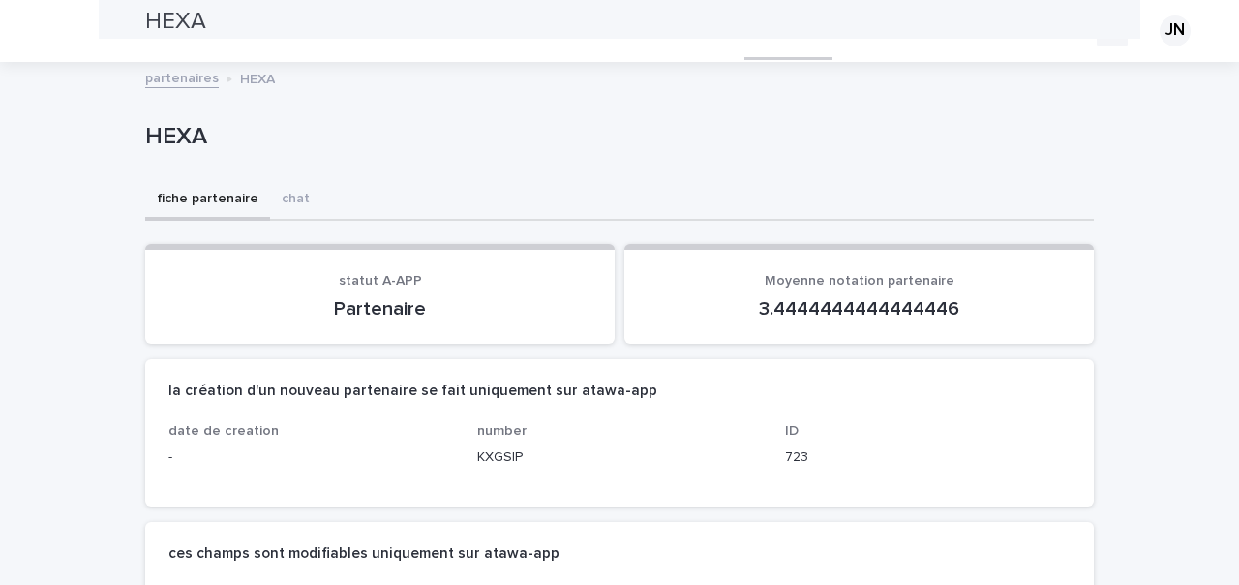 Image resolution: width=1239 pixels, height=585 pixels. What do you see at coordinates (182, 76) in the screenshot?
I see `a: partenaires` at bounding box center [182, 76].